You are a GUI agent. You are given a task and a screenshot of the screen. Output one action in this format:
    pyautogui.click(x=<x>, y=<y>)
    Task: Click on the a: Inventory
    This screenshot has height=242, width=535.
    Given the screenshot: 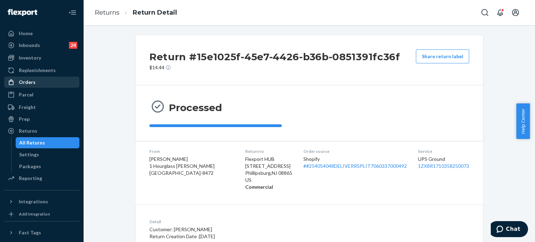 What is the action you would take?
    pyautogui.click(x=42, y=58)
    